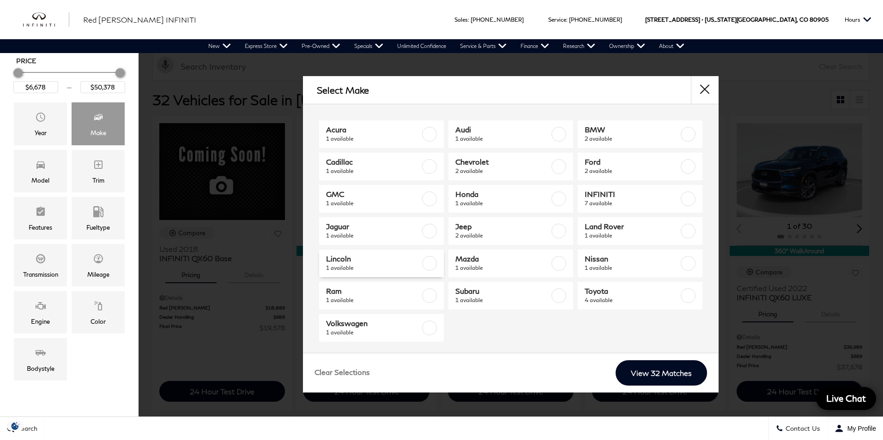 The height and width of the screenshot is (440, 883). What do you see at coordinates (627, 46) in the screenshot?
I see `a: Ownership` at bounding box center [627, 46].